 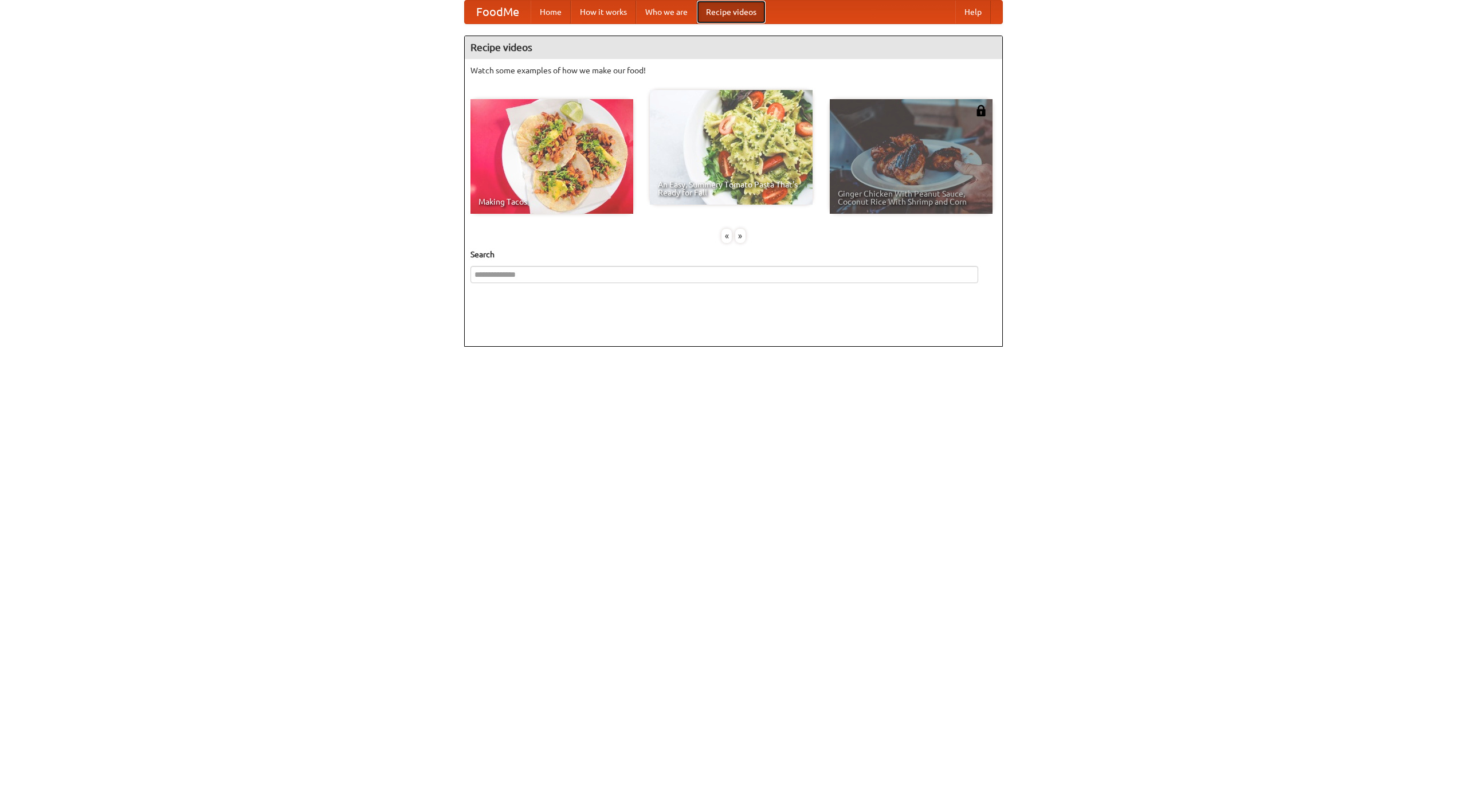 I want to click on a: Home, so click(x=551, y=12).